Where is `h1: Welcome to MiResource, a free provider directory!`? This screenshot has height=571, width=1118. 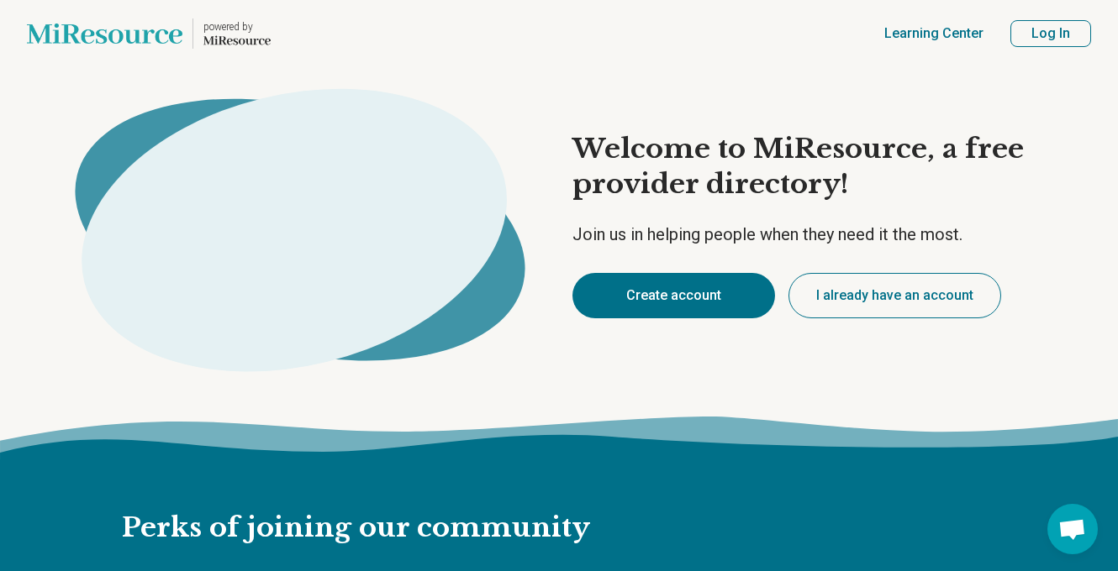 h1: Welcome to MiResource, a free provider directory! is located at coordinates (821, 166).